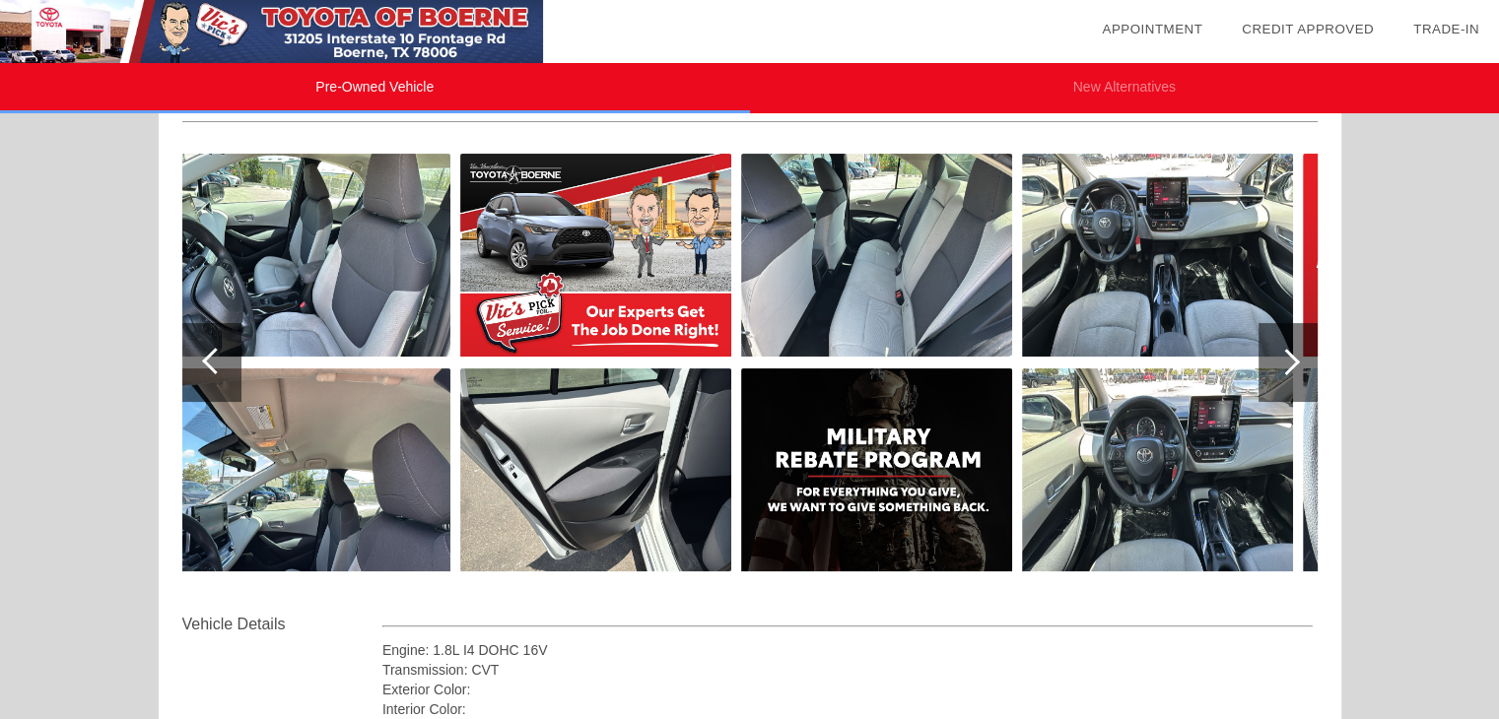 The width and height of the screenshot is (1499, 719). Describe the element at coordinates (848, 670) in the screenshot. I see `div: Transmission: CVT` at that location.